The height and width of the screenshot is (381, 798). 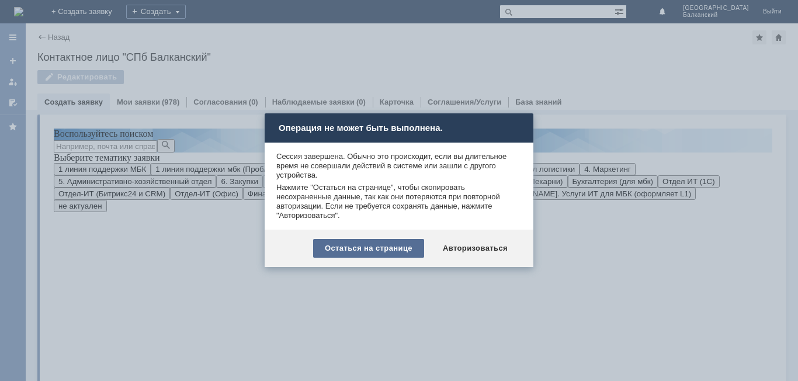 I want to click on span: 2. Контрольно-ревизионный отдел, so click(x=385, y=45).